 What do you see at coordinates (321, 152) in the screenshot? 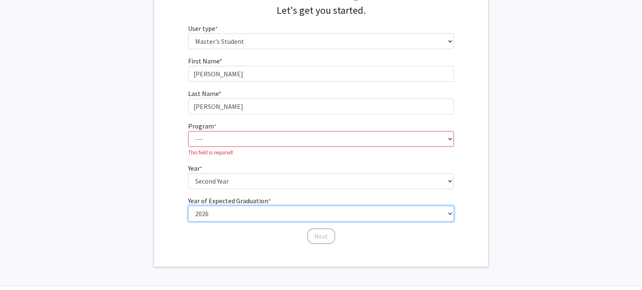
I see `p: This field is required!` at bounding box center [321, 152].